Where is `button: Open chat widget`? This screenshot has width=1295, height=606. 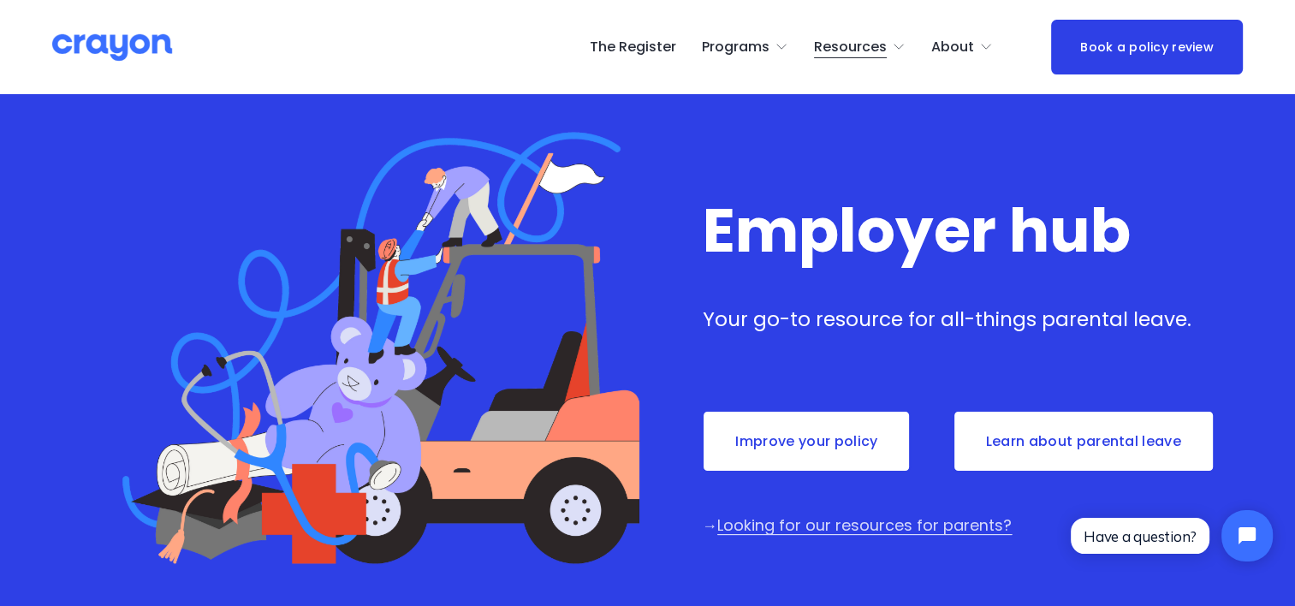
button: Open chat widget is located at coordinates (191, 40).